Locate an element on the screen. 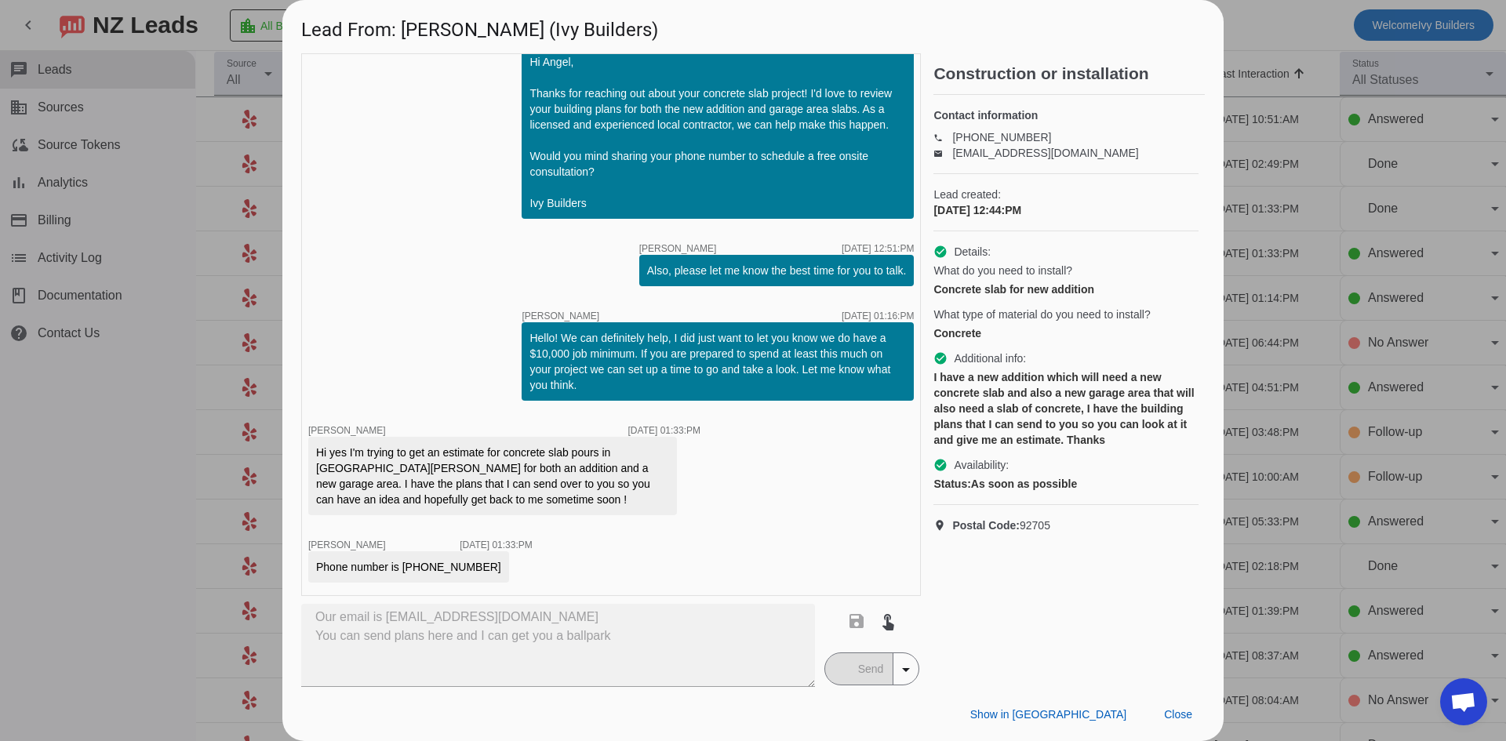 This screenshot has height=741, width=1506. span: What do you need to install? is located at coordinates (1002, 271).